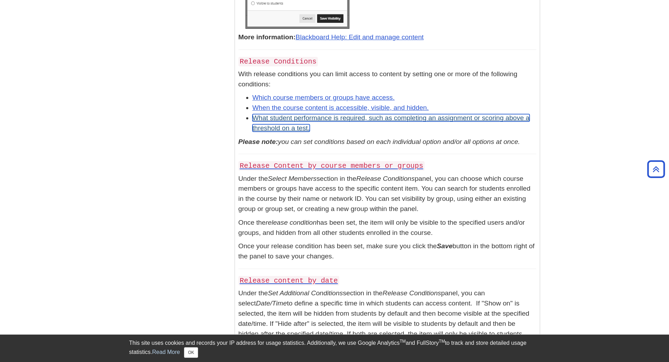 Image resolution: width=669 pixels, height=362 pixels. What do you see at coordinates (360, 37) in the screenshot?
I see `a: Blackboard Help: Edit and manage content` at bounding box center [360, 37].